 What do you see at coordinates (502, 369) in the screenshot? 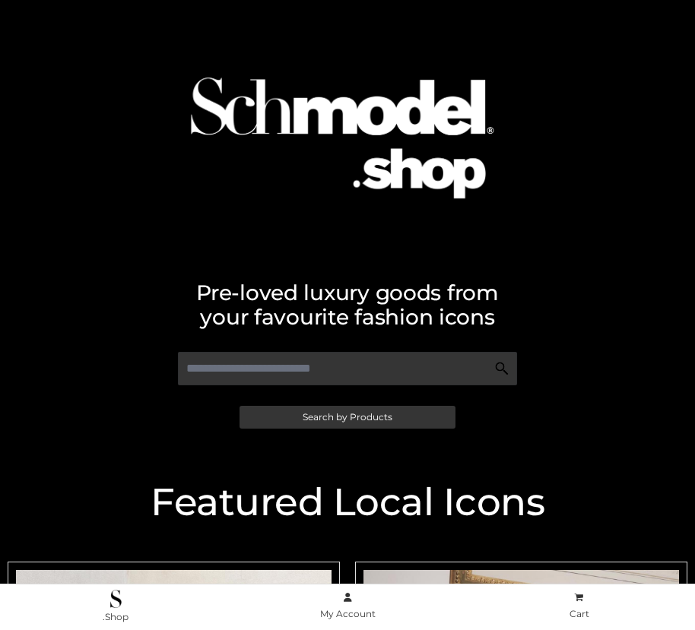
I see `img: Search Icon` at bounding box center [502, 369].